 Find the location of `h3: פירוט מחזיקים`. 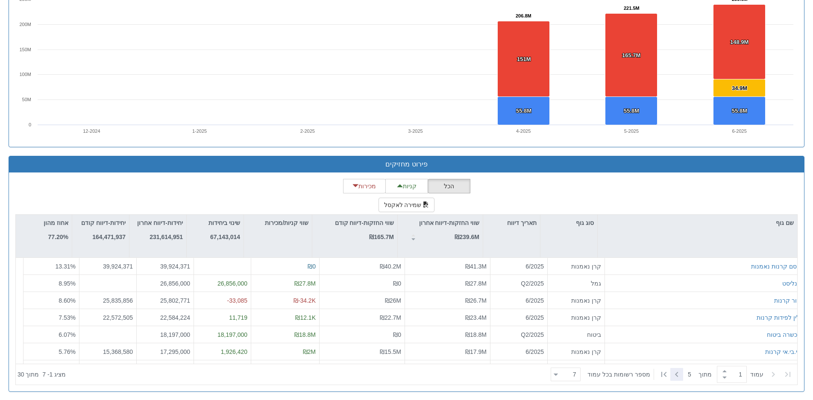

h3: פירוט מחזיקים is located at coordinates (406, 165).